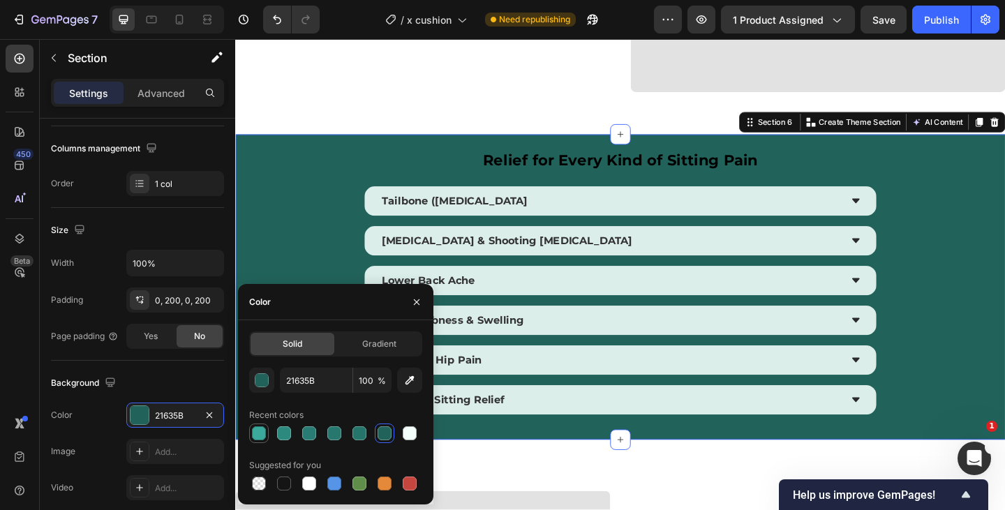  What do you see at coordinates (175, 263) in the screenshot?
I see `input: Auto` at bounding box center [175, 263].